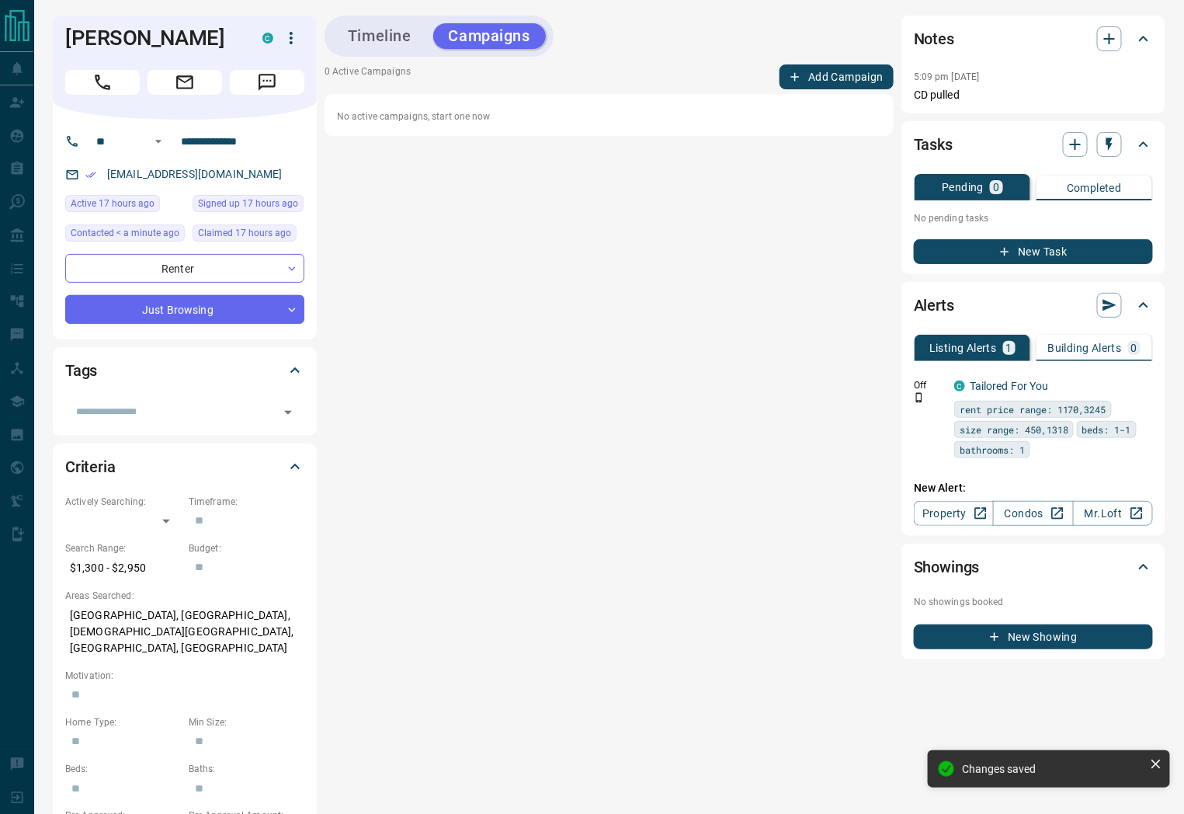 The height and width of the screenshot is (814, 1184). Describe the element at coordinates (123, 568) in the screenshot. I see `p: $1,300 - $2,950` at that location.